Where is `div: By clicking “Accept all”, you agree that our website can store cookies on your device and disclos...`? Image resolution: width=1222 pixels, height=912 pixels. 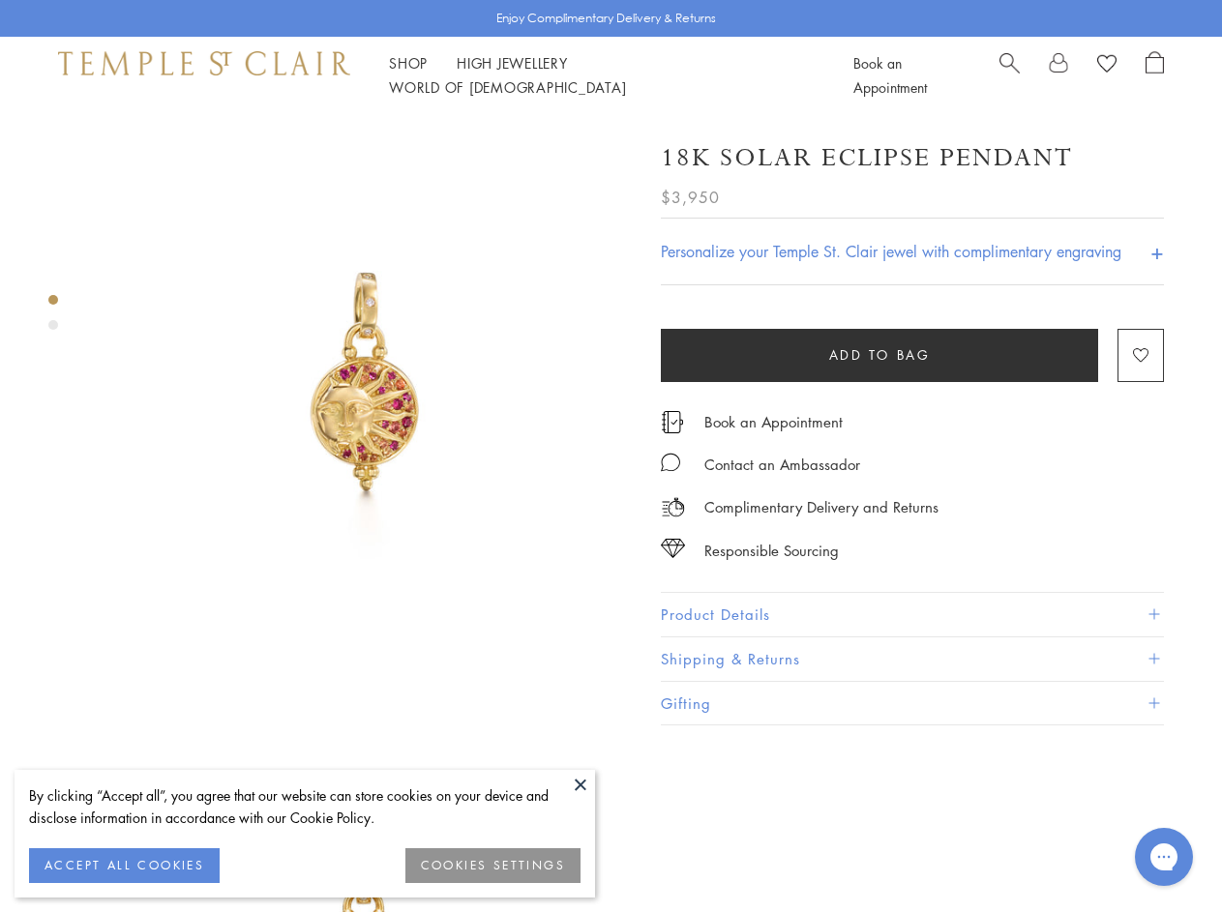
div: By clicking “Accept all”, you agree that our website can store cookies on your device and disclos... is located at coordinates (305, 807).